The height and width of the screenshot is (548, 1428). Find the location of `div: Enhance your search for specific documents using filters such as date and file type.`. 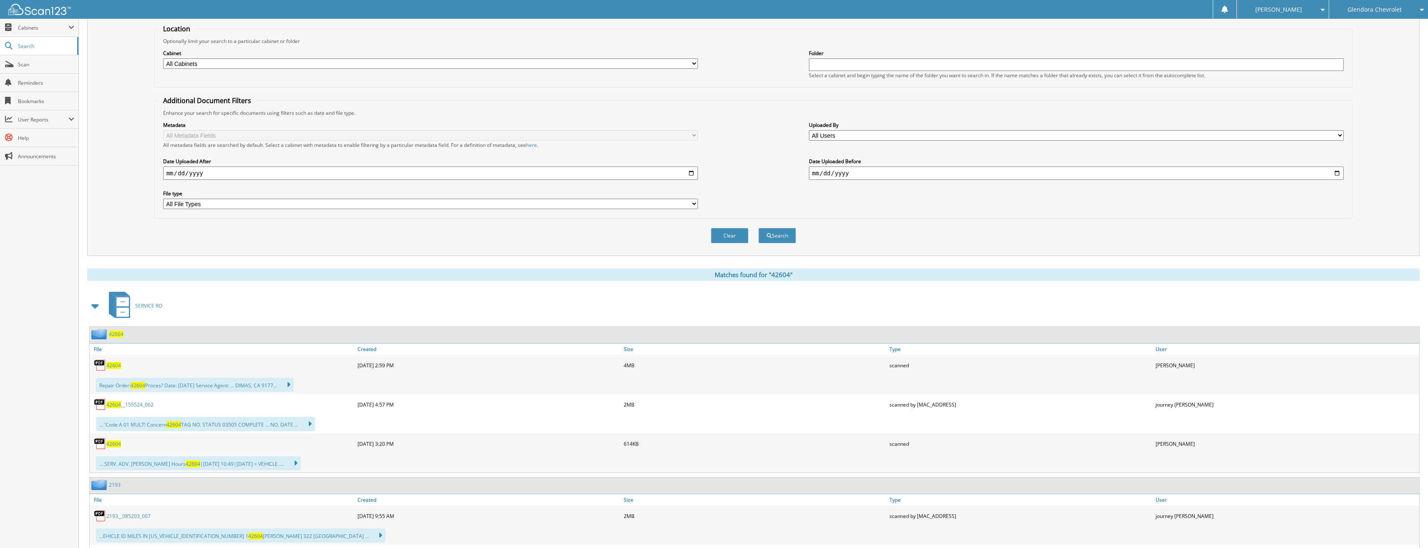

div: Enhance your search for specific documents using filters such as date and file type. is located at coordinates (753, 113).